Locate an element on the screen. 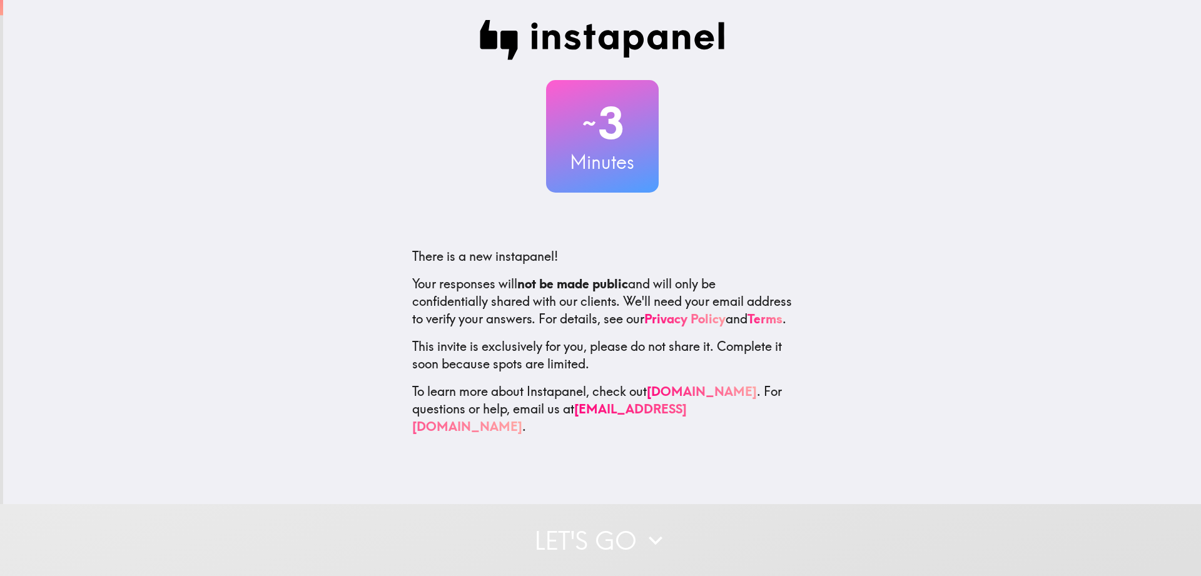 The image size is (1201, 576). p: This invite is exclusively for you, please do not share it. Complete it soon because spots are li... is located at coordinates (603, 355).